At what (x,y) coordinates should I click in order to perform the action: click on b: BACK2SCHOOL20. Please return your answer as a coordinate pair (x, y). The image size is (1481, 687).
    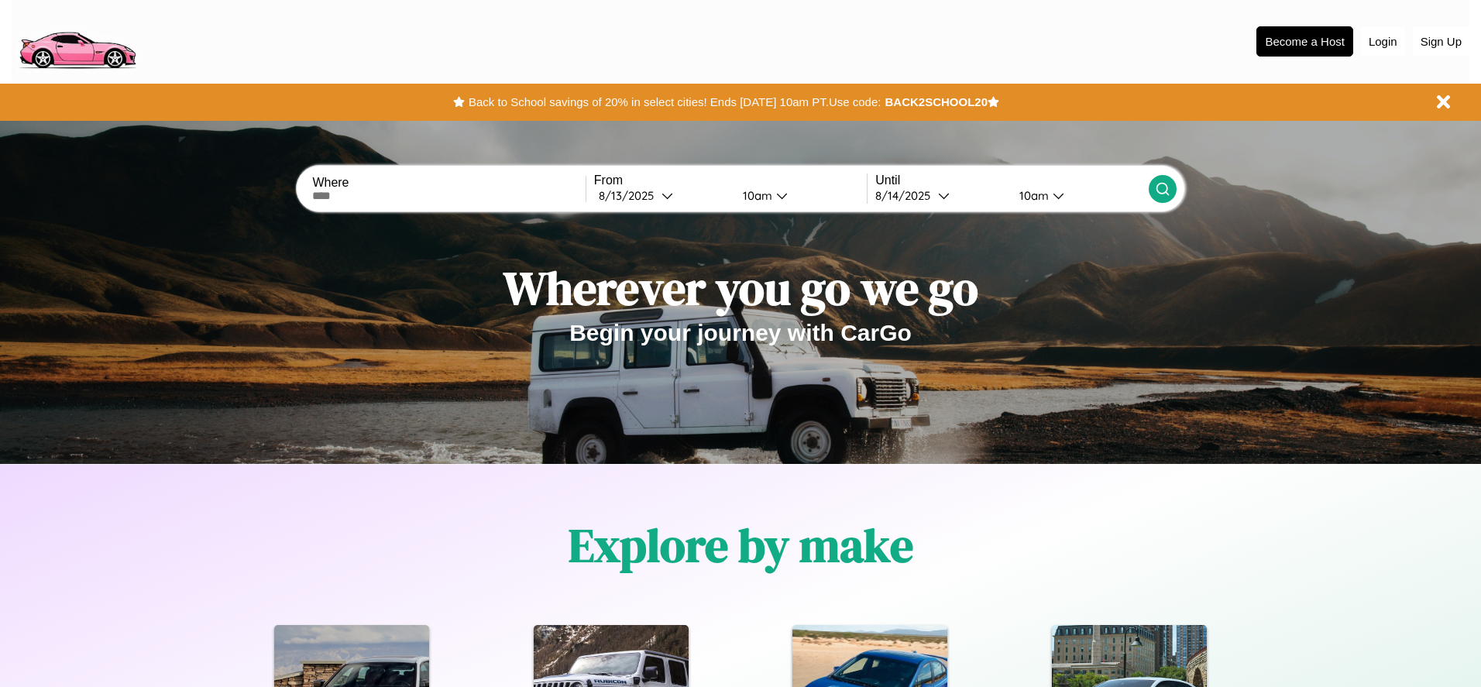
    Looking at the image, I should click on (935, 101).